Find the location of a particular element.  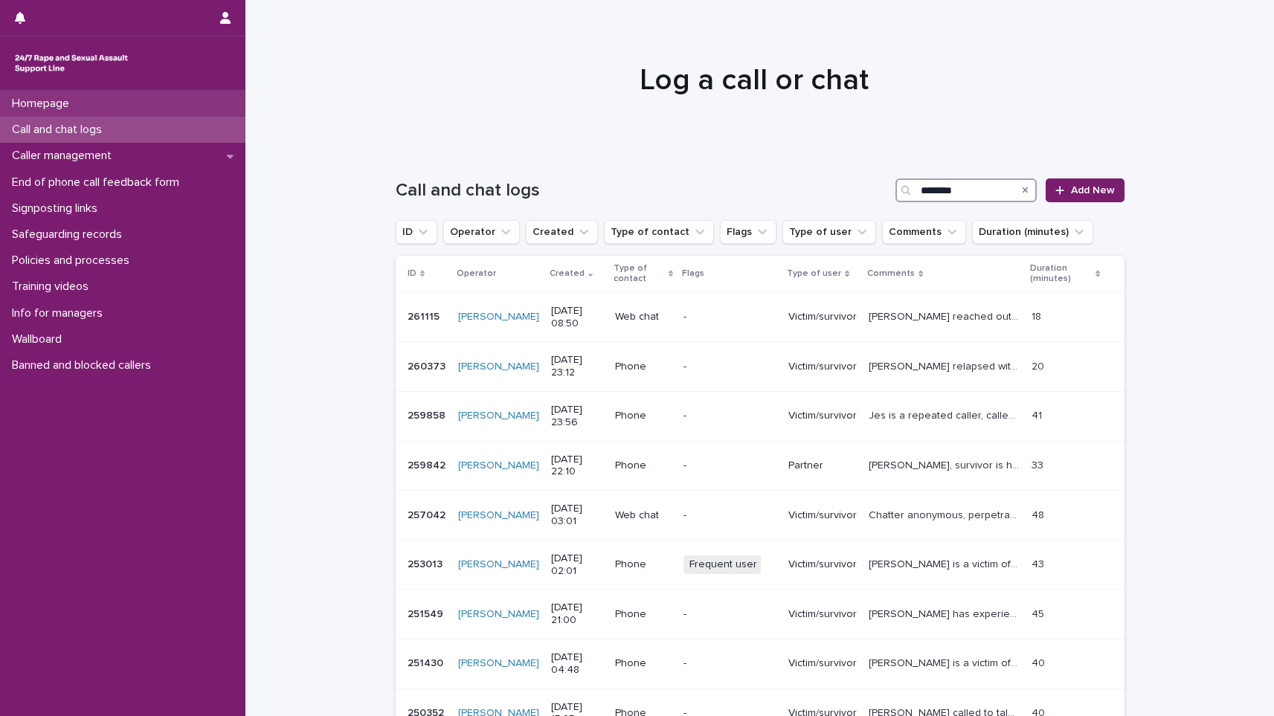

a: Add New is located at coordinates (1084, 190).